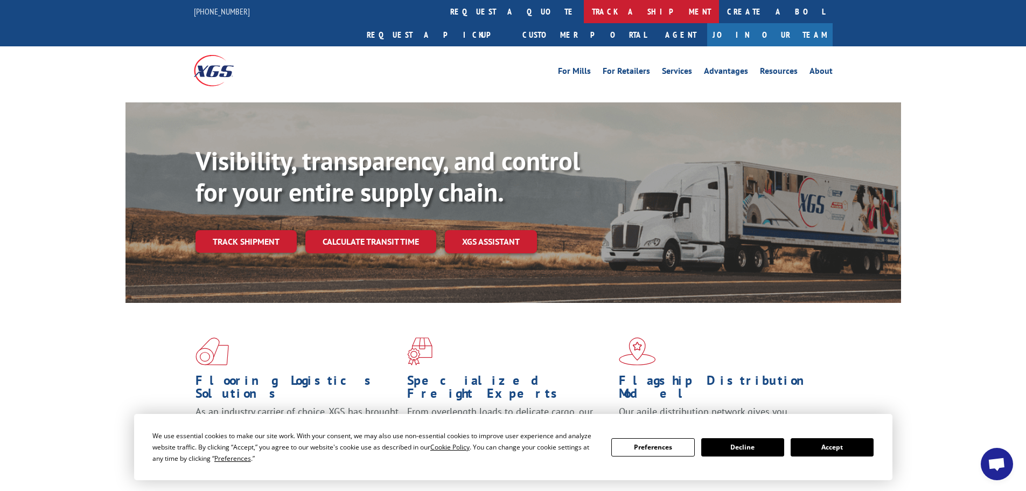 This screenshot has width=1026, height=491. I want to click on button: Preferences, so click(653, 447).